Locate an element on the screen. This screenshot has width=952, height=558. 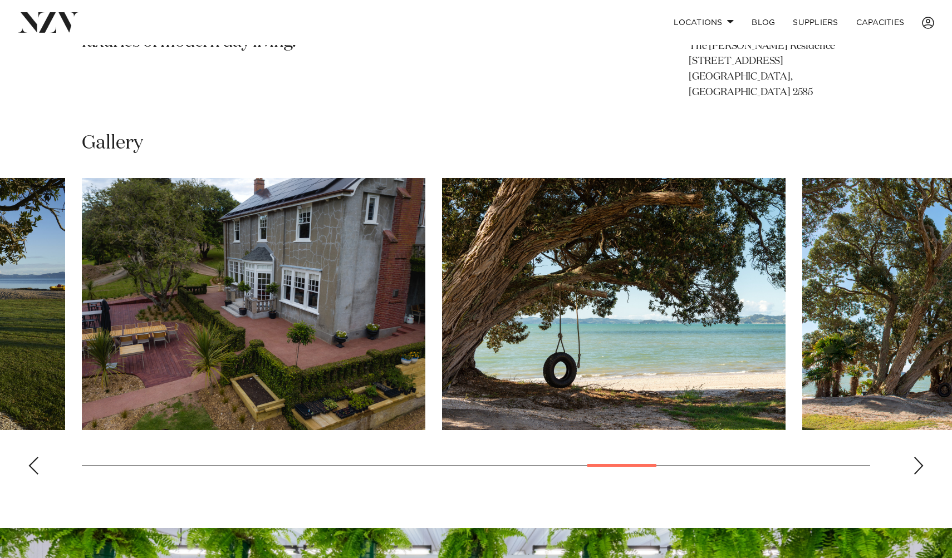
swiper-slide: 17 / 25 is located at coordinates (253, 304).